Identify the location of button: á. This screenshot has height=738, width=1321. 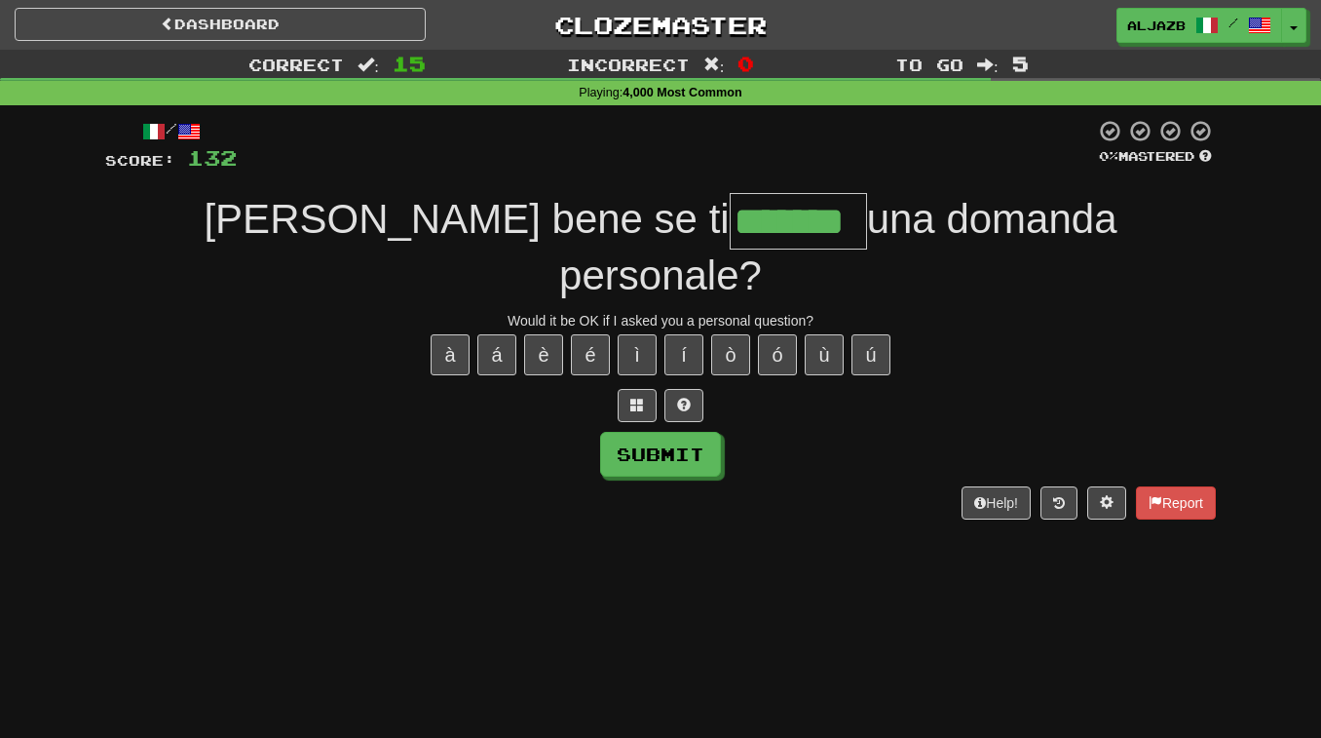
(497, 355).